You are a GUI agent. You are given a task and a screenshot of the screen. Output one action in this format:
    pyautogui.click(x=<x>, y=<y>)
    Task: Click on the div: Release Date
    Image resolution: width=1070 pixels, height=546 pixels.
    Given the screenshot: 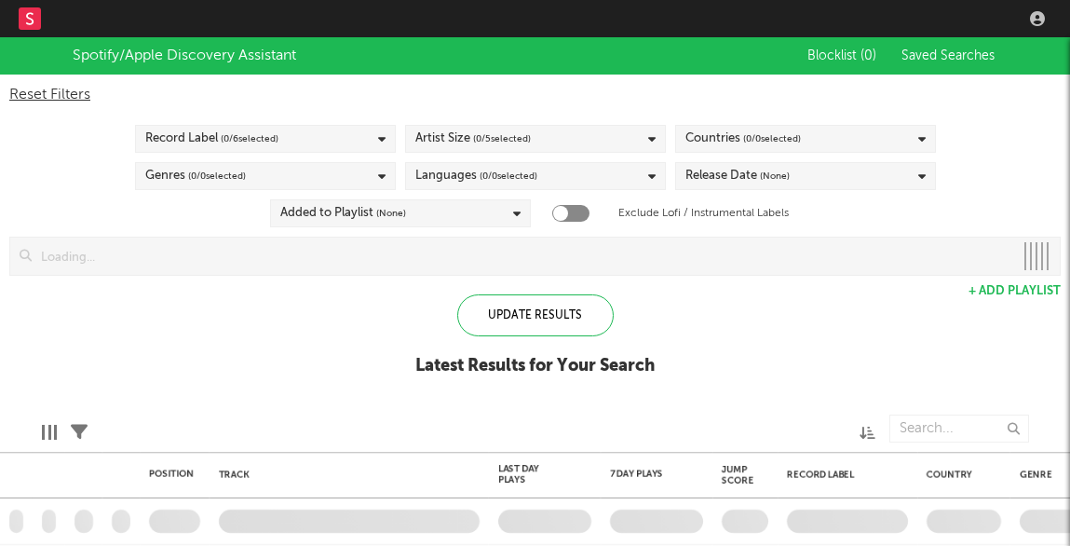 What is the action you would take?
    pyautogui.click(x=738, y=176)
    